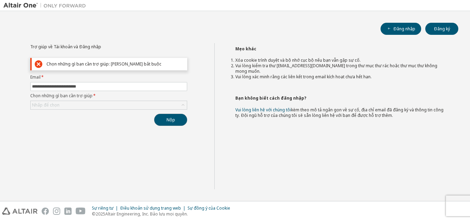 This screenshot has width=470, height=221. I want to click on img: instagram.svg, so click(56, 211).